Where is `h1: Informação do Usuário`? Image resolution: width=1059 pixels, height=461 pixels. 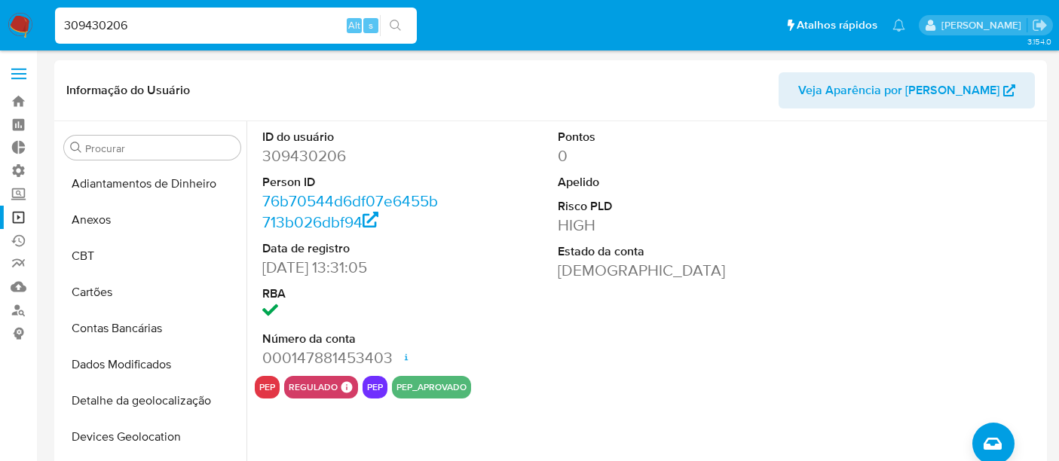
h1: Informação do Usuário is located at coordinates (128, 90).